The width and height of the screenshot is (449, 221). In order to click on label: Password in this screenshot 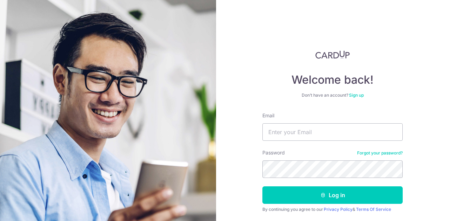, I will do `click(274, 153)`.